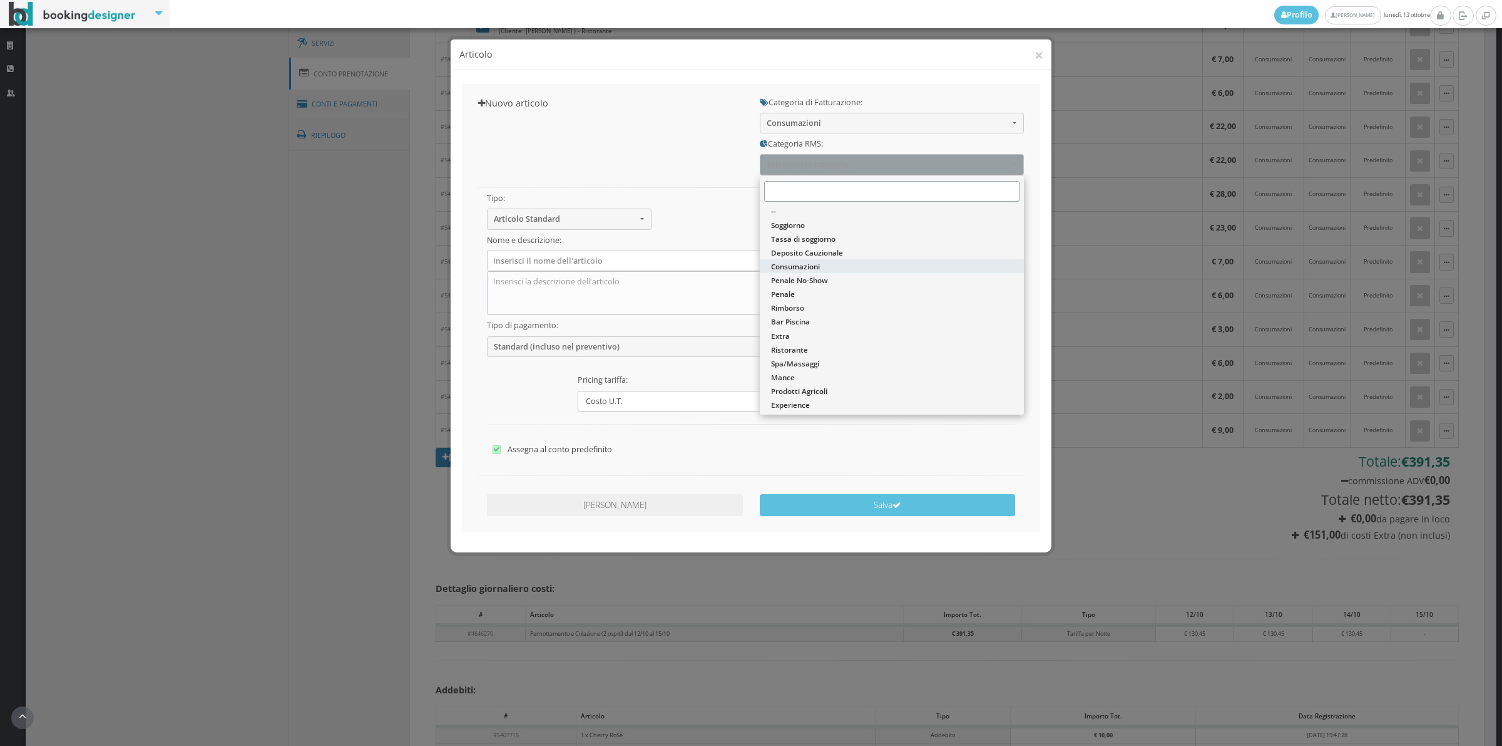 The height and width of the screenshot is (746, 1502). I want to click on span: Spa/Massaggi, so click(795, 363).